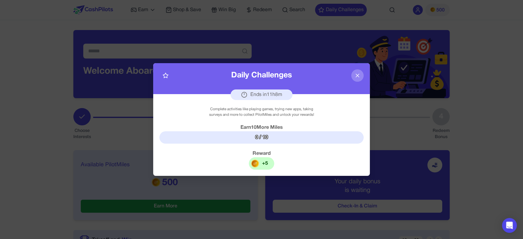 Image resolution: width=523 pixels, height=239 pixels. Describe the element at coordinates (265, 163) in the screenshot. I see `div: + 5` at that location.